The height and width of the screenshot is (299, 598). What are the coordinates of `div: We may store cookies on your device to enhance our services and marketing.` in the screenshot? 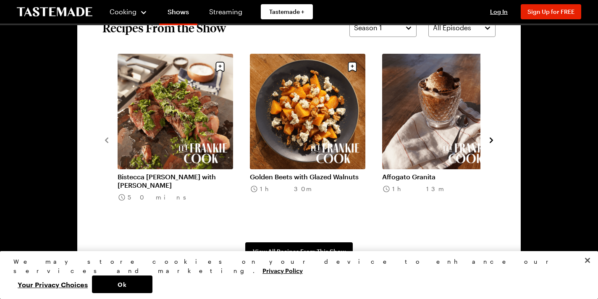 It's located at (295, 266).